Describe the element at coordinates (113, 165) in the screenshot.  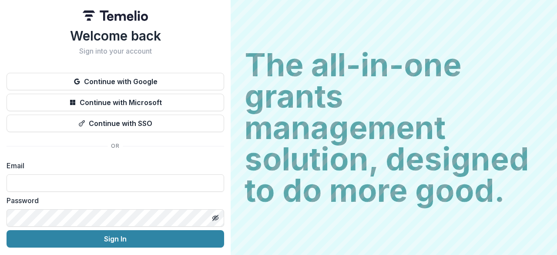
I see `label: Email` at that location.